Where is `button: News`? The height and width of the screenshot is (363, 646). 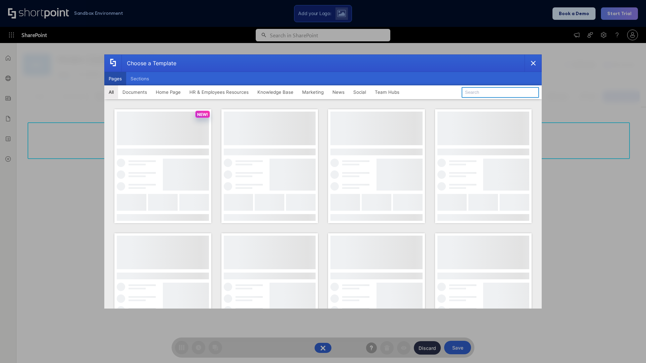 button: News is located at coordinates (339, 92).